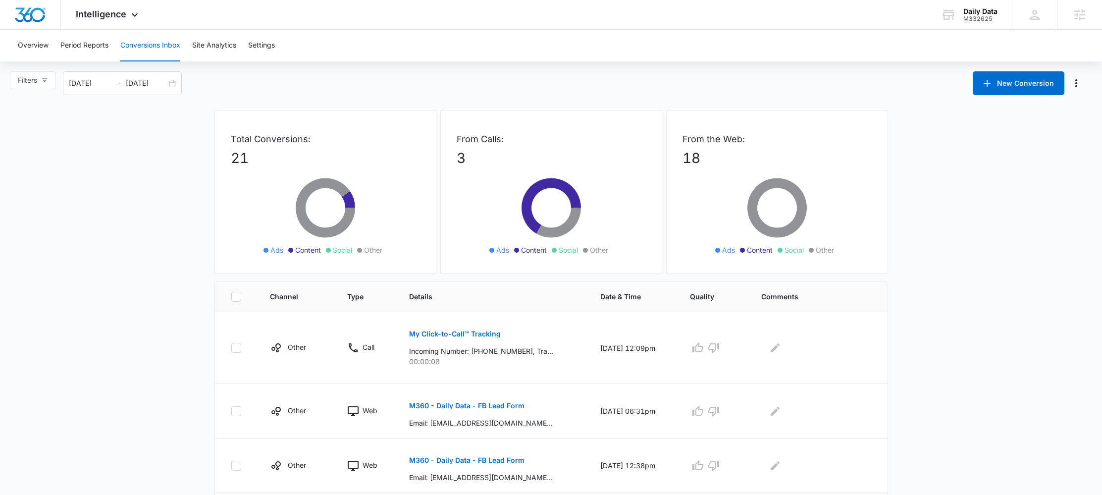 This screenshot has height=495, width=1102. What do you see at coordinates (707, 296) in the screenshot?
I see `span: Quality` at bounding box center [707, 296].